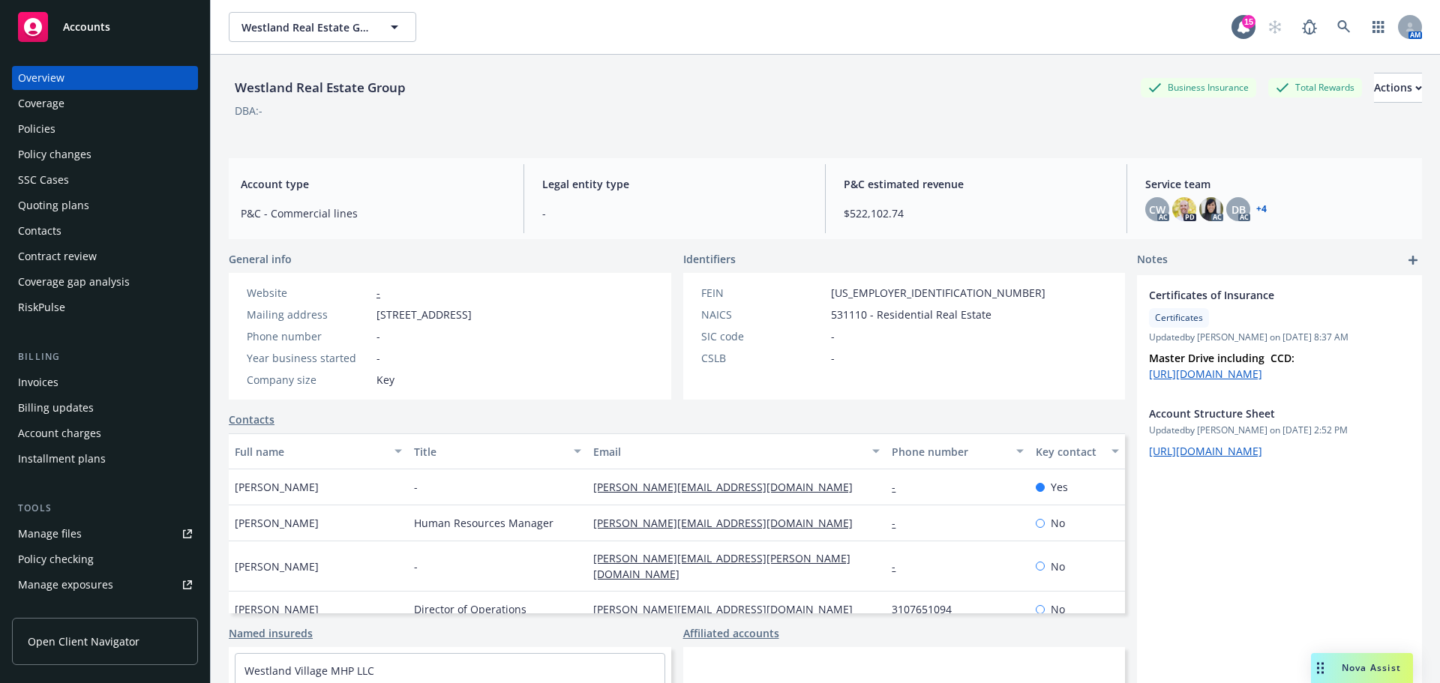 The width and height of the screenshot is (1440, 683). I want to click on a: Policy changes, so click(105, 154).